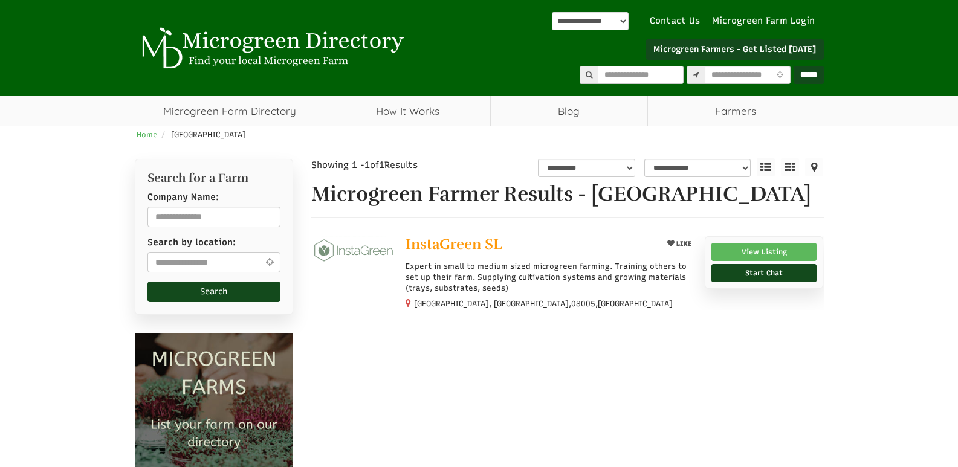  I want to click on a: Microgreen Farm Directory, so click(230, 111).